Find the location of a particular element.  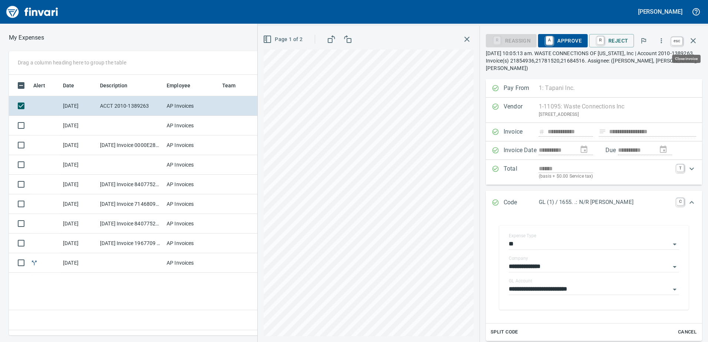

a: C is located at coordinates (681, 202).